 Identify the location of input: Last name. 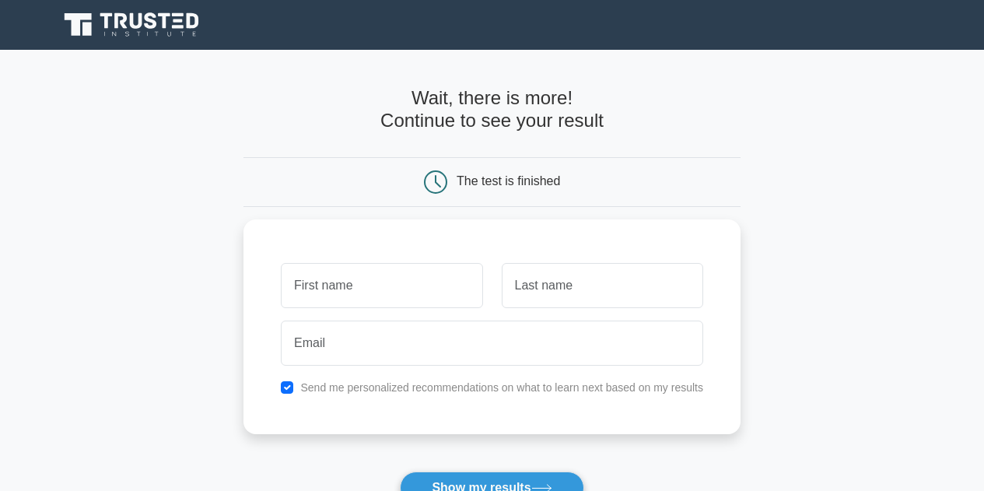
(602, 286).